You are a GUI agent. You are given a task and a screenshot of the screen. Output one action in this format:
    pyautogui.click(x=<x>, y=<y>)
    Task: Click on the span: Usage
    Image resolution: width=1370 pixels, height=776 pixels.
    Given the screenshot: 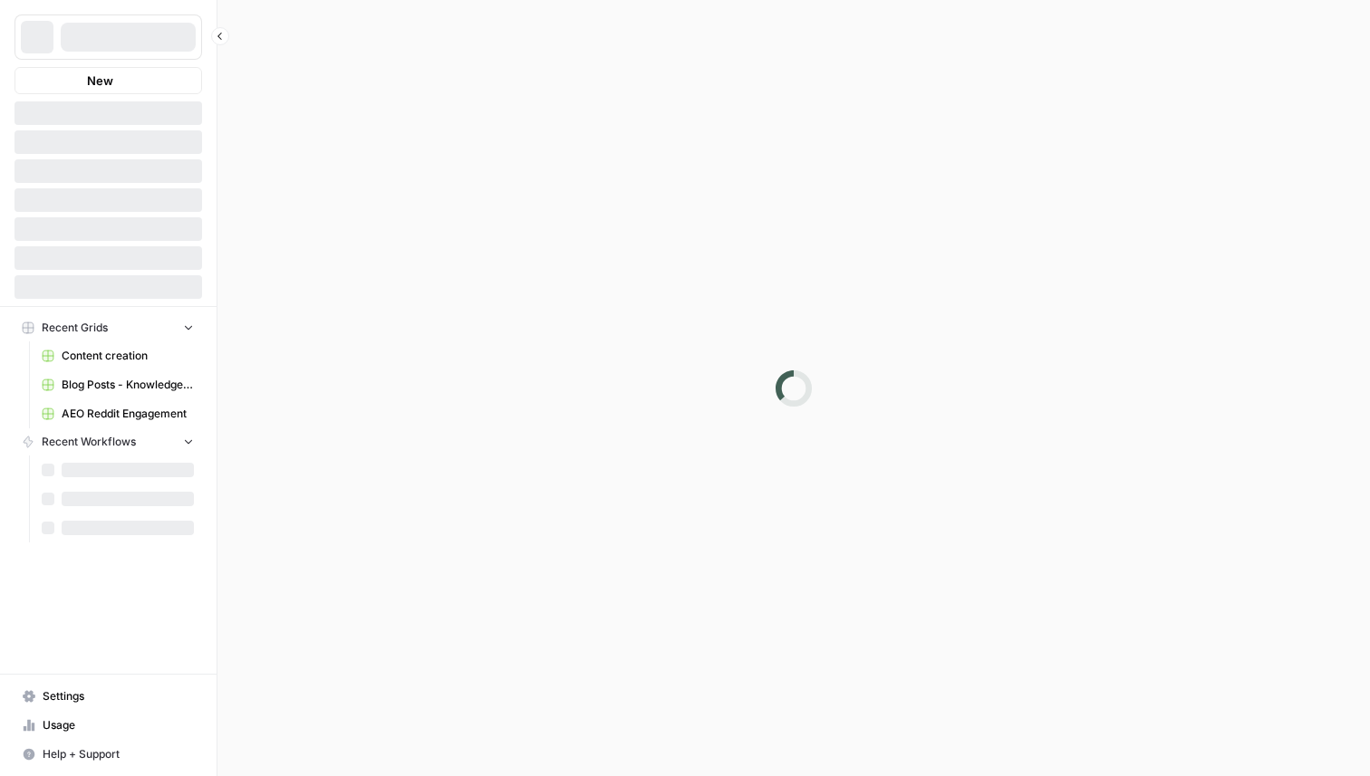 What is the action you would take?
    pyautogui.click(x=118, y=726)
    